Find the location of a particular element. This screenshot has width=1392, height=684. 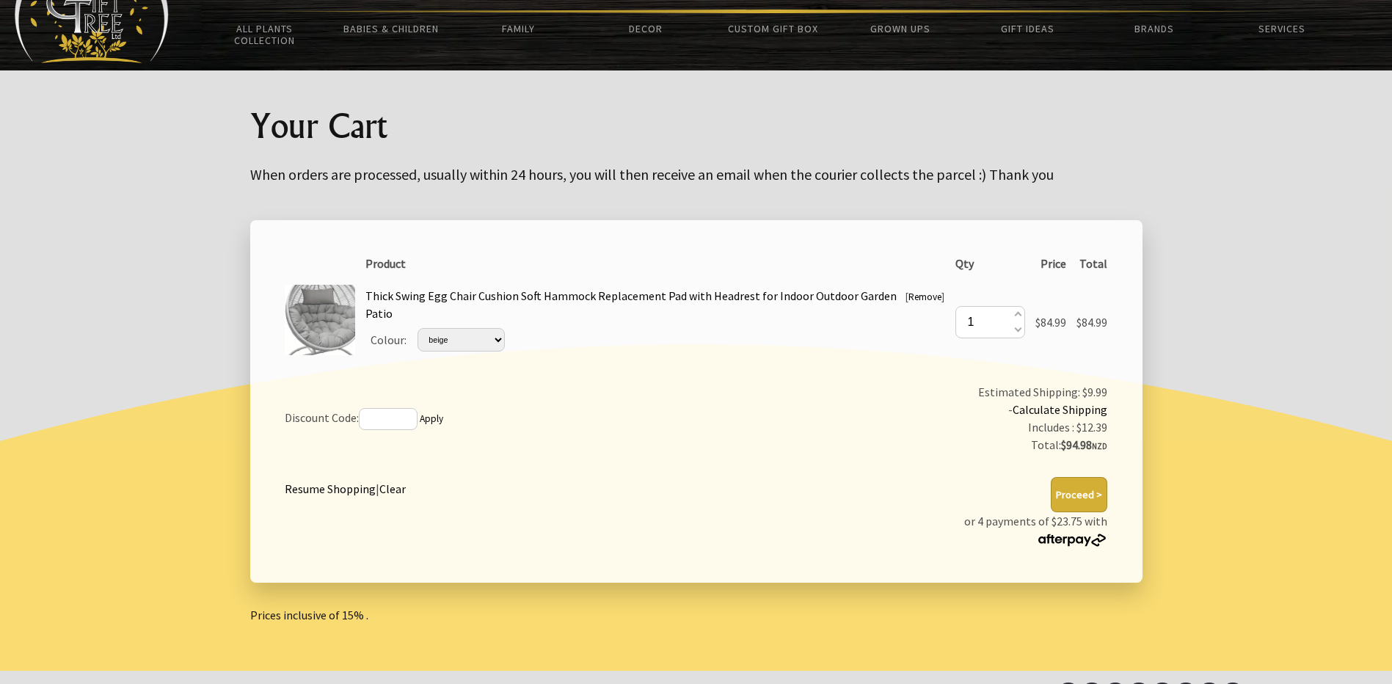

th: Price is located at coordinates (1051, 264).